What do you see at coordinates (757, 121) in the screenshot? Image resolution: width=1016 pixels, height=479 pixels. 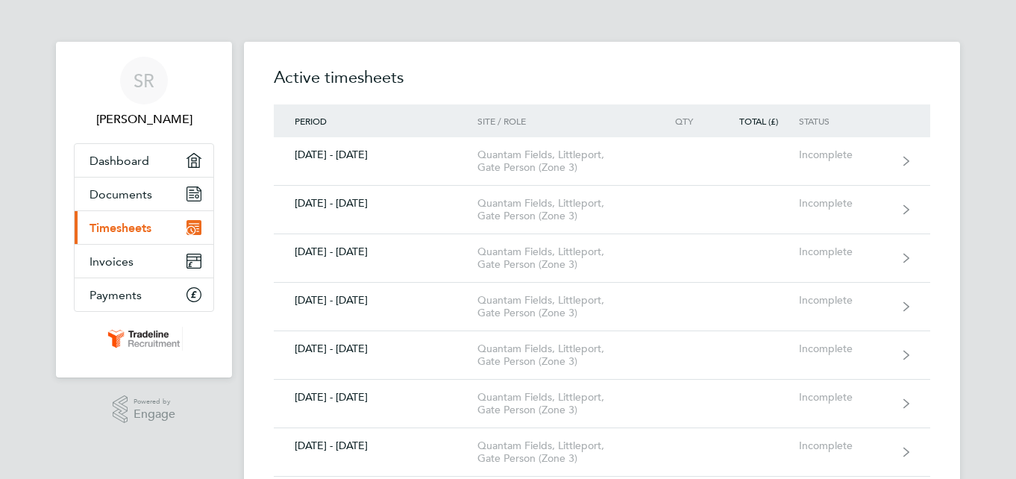 I see `div: Total (£)` at bounding box center [757, 121].